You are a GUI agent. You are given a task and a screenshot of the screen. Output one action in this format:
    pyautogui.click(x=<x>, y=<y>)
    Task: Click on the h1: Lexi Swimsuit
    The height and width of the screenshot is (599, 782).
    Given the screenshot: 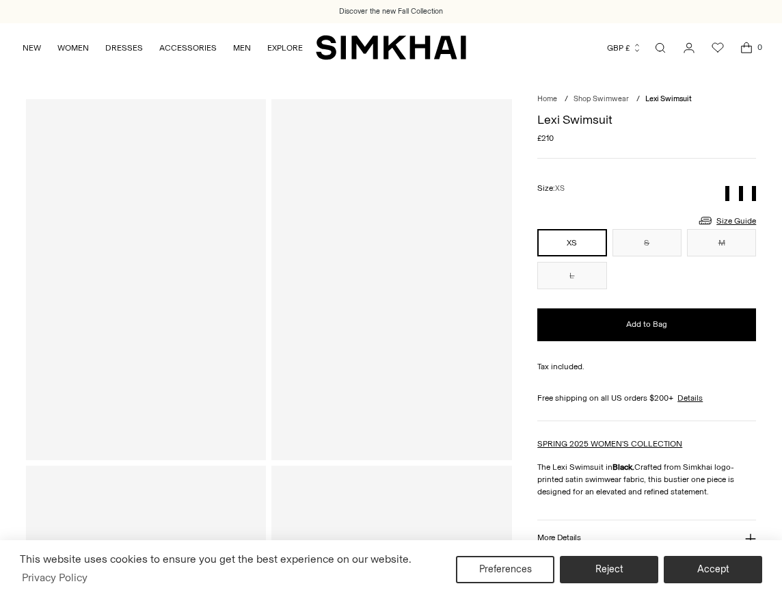 What is the action you would take?
    pyautogui.click(x=647, y=120)
    